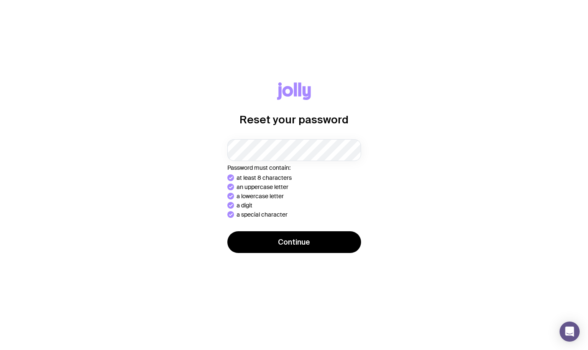 This screenshot has width=588, height=350. Describe the element at coordinates (570, 332) in the screenshot. I see `div: Open Intercom Messenger` at that location.